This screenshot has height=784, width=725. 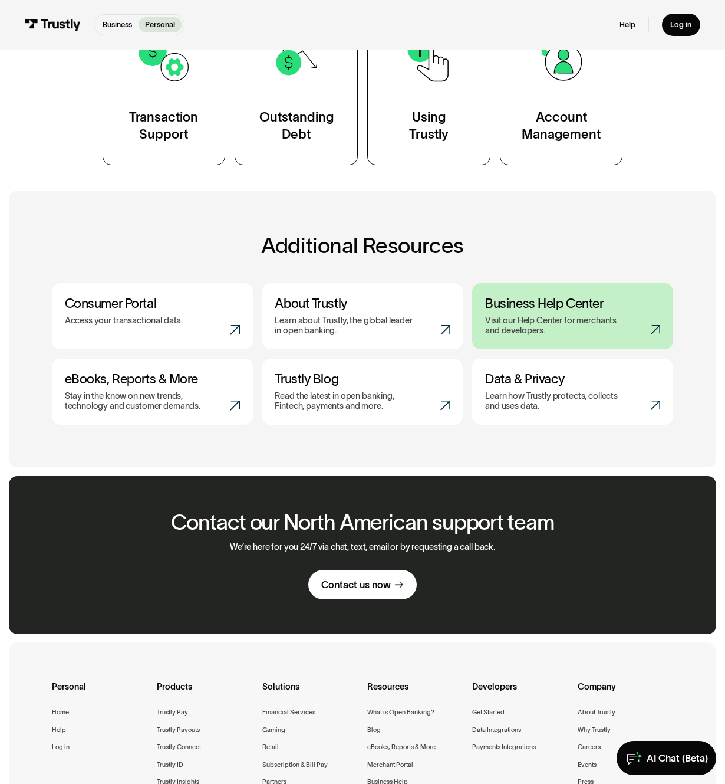 I want to click on a: Business, so click(x=117, y=25).